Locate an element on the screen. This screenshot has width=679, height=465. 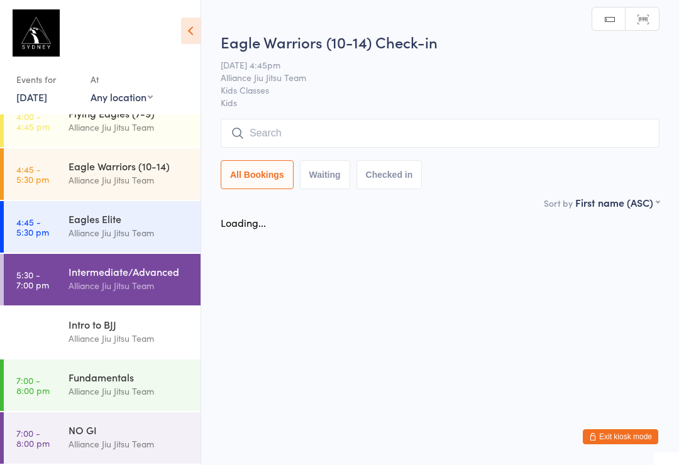
a: 5:30 -7:00 pmIntermediate/AdvancedAlliance Jiu Jitsu Team is located at coordinates (102, 280).